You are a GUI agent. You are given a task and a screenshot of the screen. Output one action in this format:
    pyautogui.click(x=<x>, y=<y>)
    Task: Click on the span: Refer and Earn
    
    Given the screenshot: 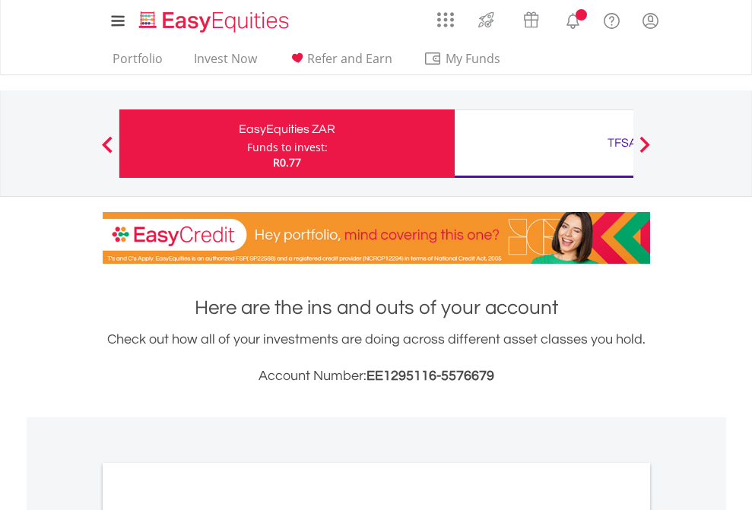 What is the action you would take?
    pyautogui.click(x=350, y=59)
    